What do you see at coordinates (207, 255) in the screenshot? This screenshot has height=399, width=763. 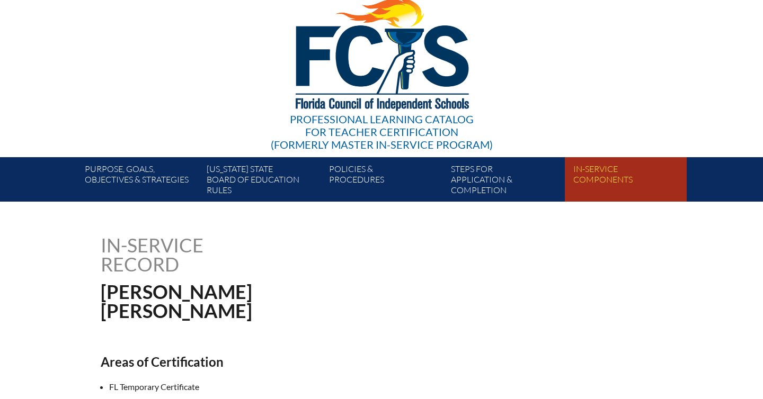 I see `h1: In-service record` at bounding box center [207, 255].